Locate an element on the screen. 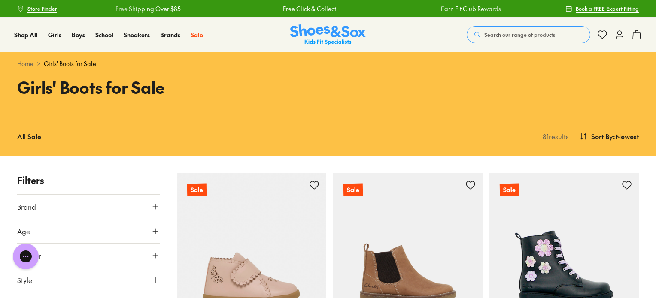 This screenshot has height=298, width=656. span: Sneakers is located at coordinates (137, 35).